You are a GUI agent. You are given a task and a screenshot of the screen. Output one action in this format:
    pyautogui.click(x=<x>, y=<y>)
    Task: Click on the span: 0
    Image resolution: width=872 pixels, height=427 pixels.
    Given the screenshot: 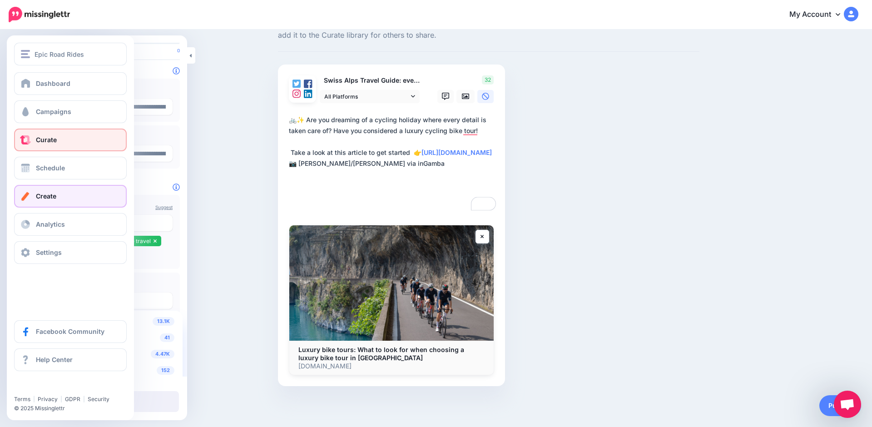 What is the action you would take?
    pyautogui.click(x=179, y=50)
    